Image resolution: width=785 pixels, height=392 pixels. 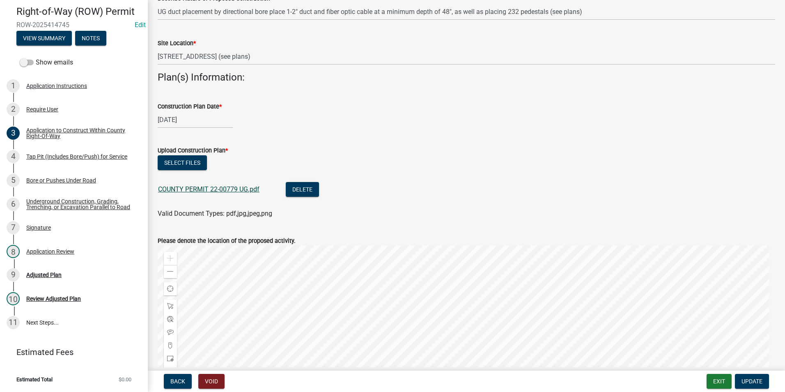 I want to click on div: Application Review, so click(x=50, y=251).